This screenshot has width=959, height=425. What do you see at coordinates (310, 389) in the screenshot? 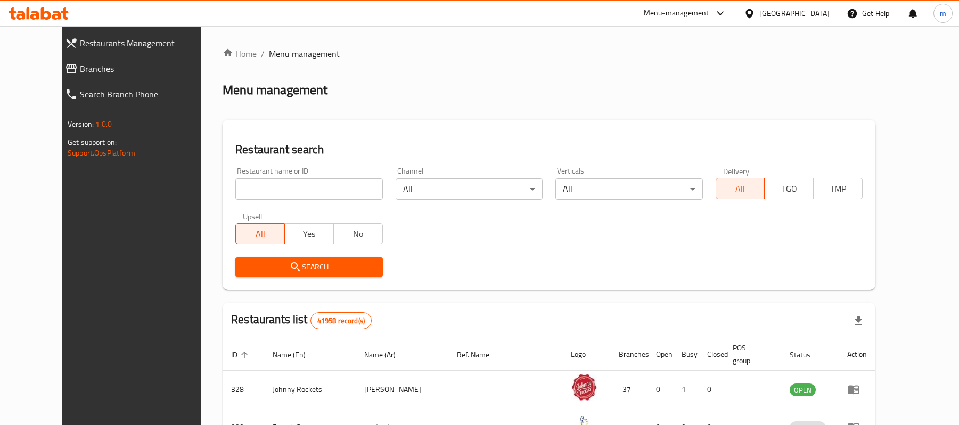
I see `td: Johnny Rockets` at bounding box center [310, 389].